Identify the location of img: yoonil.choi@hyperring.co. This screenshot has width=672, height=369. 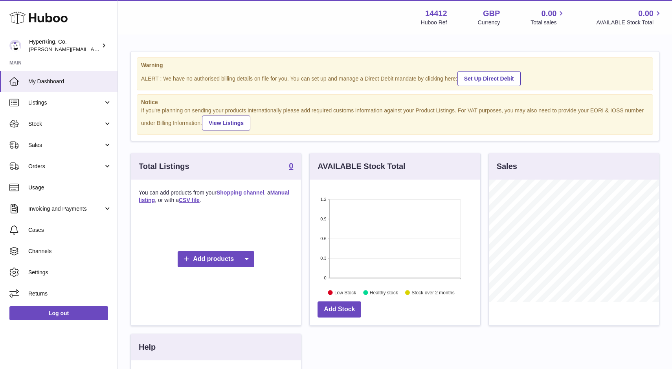
(15, 46).